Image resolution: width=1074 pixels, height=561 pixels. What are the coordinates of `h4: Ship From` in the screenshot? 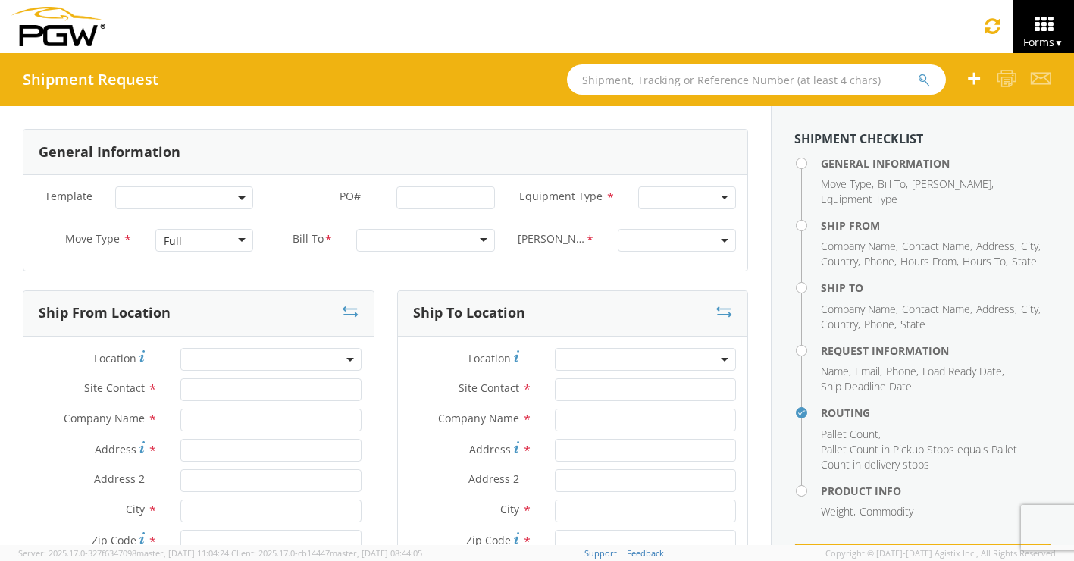 It's located at (936, 225).